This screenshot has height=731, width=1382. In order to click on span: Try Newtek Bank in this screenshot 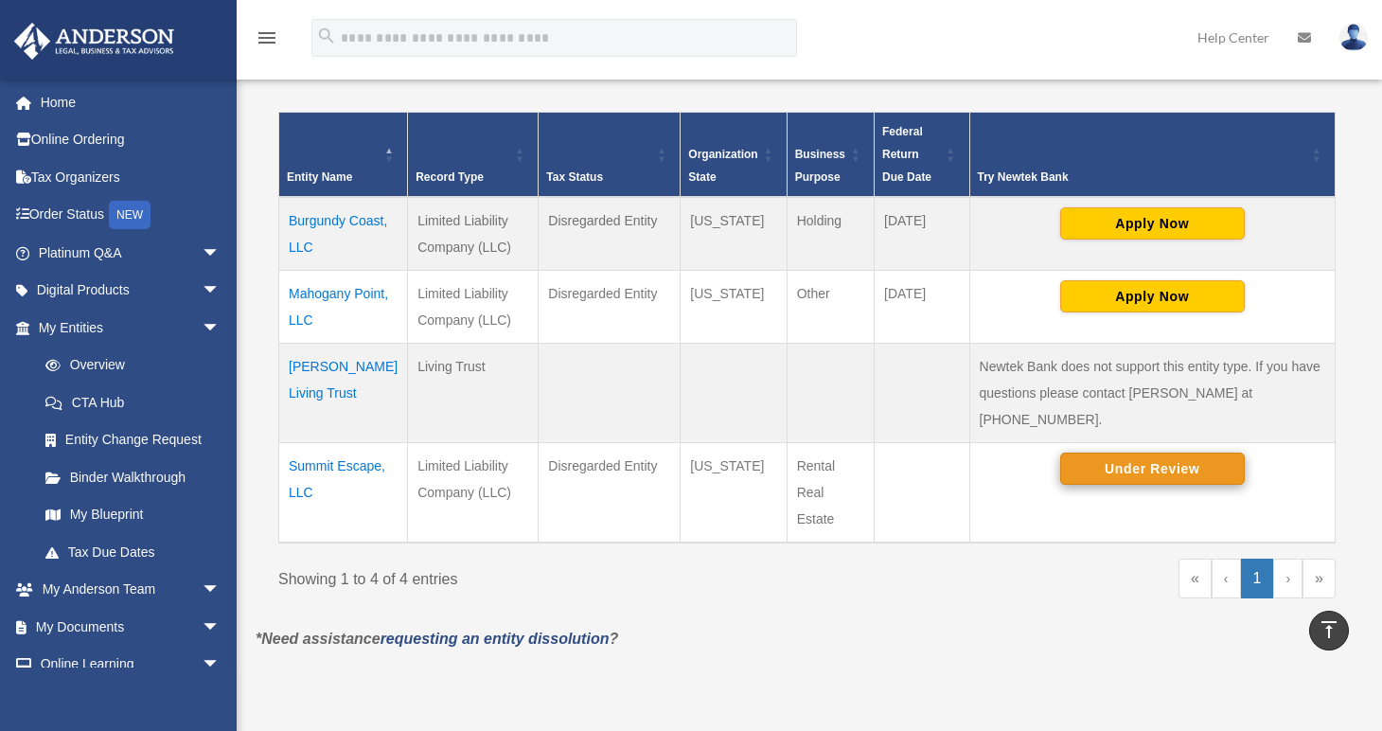, I will do `click(1142, 177)`.